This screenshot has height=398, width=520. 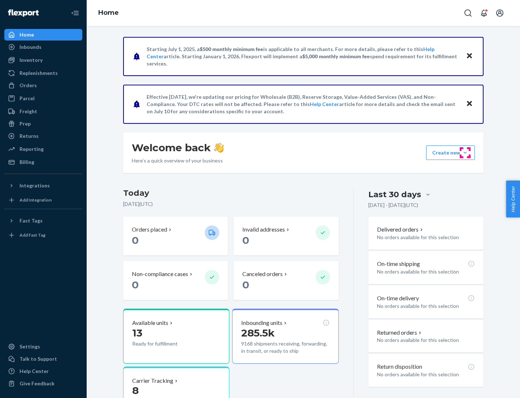 I want to click on div: Parcel, so click(x=27, y=98).